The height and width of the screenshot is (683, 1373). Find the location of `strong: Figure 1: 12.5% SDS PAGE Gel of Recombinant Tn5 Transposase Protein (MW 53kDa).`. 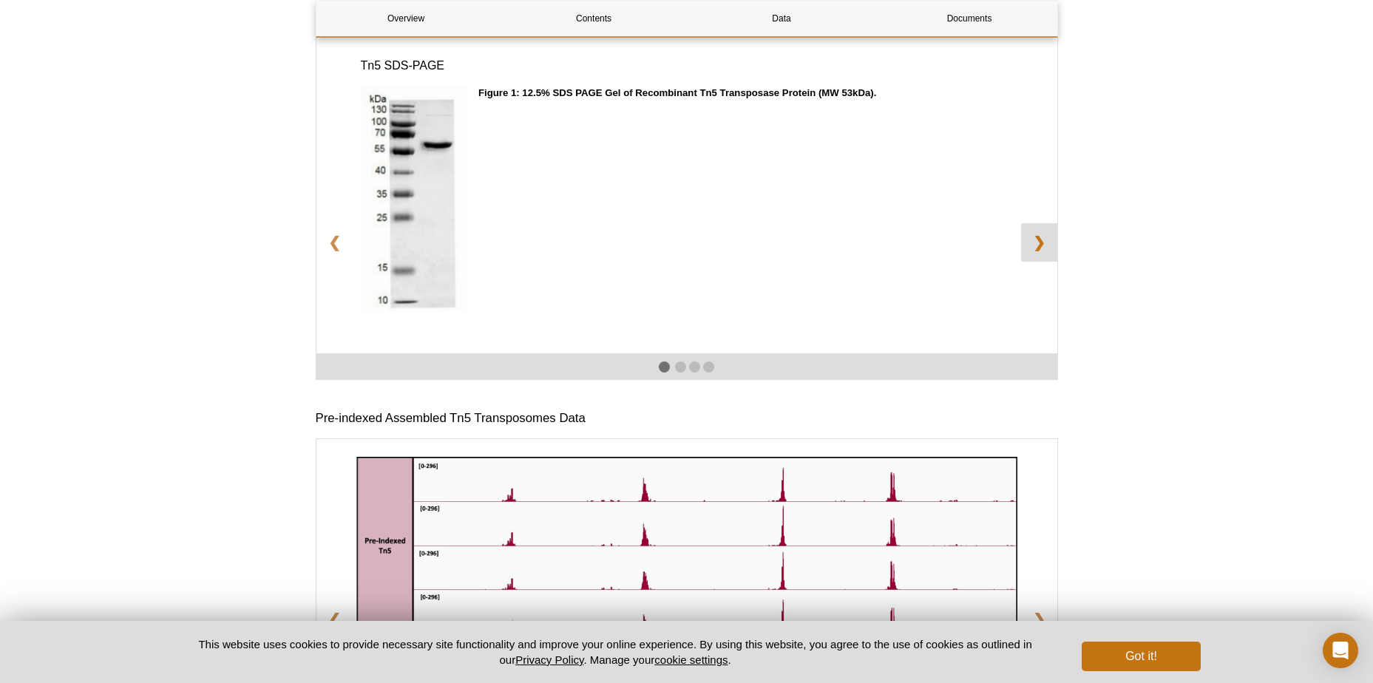

strong: Figure 1: 12.5% SDS PAGE Gel of Recombinant Tn5 Transposase Protein (MW 53kDa). is located at coordinates (677, 92).